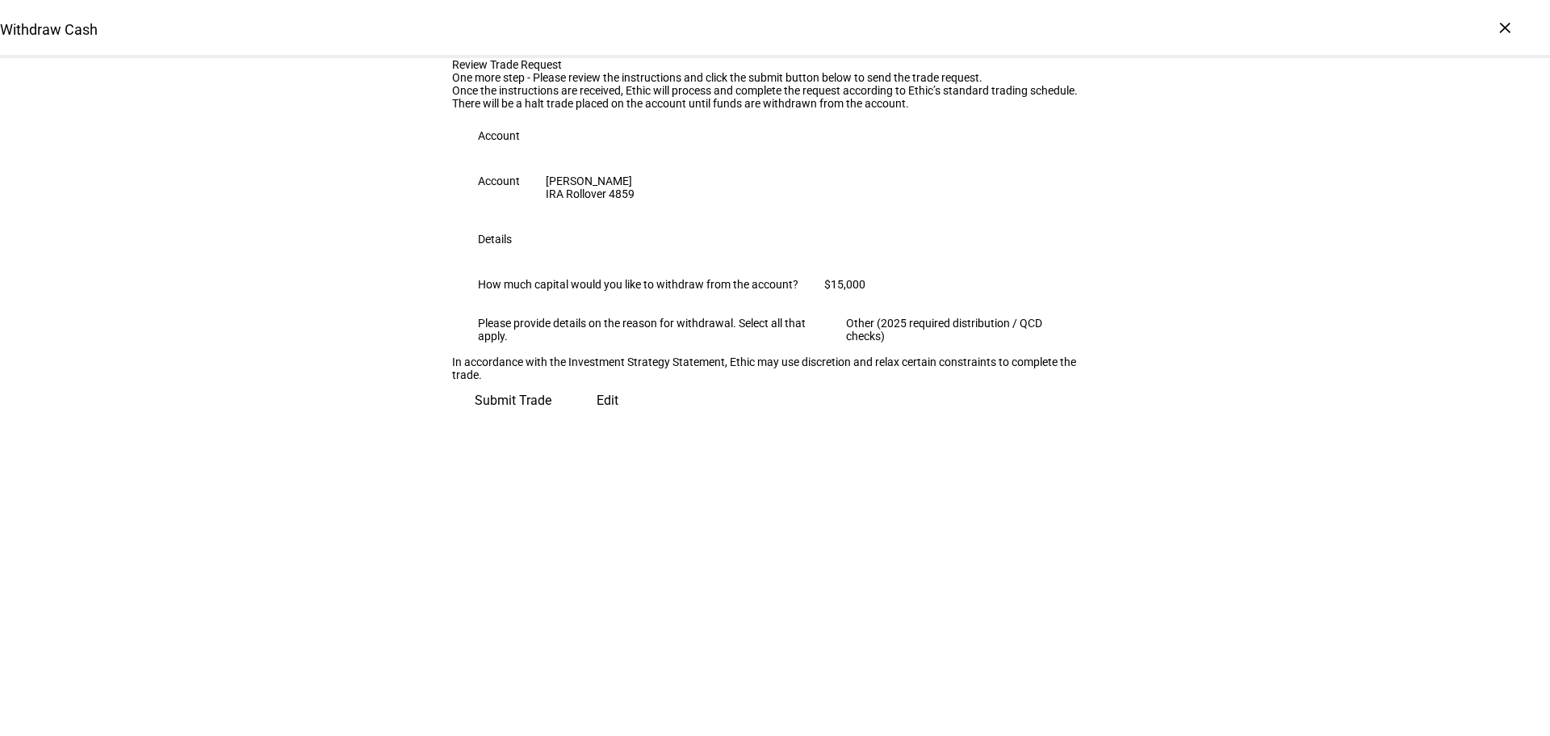 The height and width of the screenshot is (736, 1550). Describe the element at coordinates (775, 368) in the screenshot. I see `div: In accordance with the Investment Strategy Statement, Ethic may use discretion and relax certain ...` at that location.